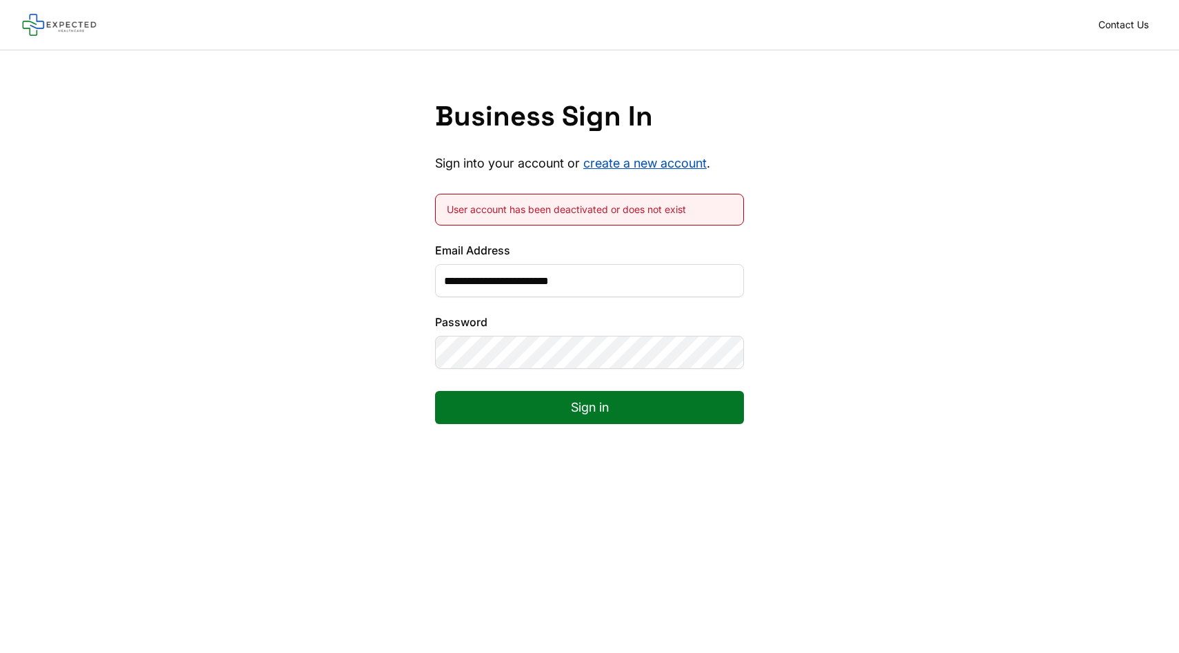 Image resolution: width=1179 pixels, height=653 pixels. Describe the element at coordinates (645, 163) in the screenshot. I see `a: create a new account` at that location.